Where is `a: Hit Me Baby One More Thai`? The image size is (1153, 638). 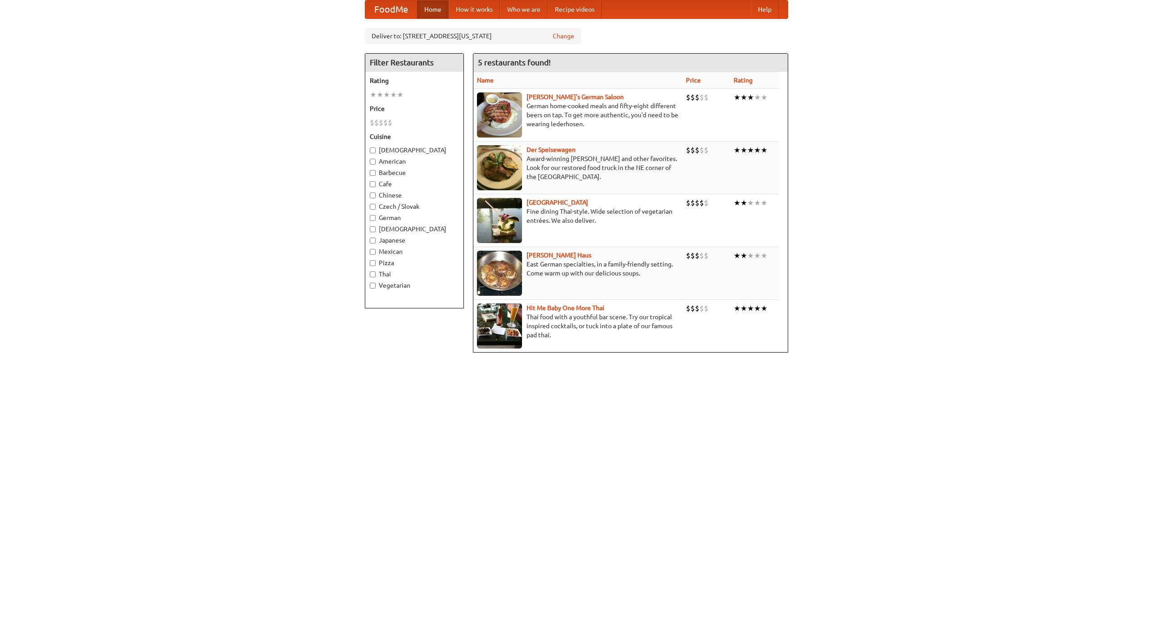 a: Hit Me Baby One More Thai is located at coordinates (565, 308).